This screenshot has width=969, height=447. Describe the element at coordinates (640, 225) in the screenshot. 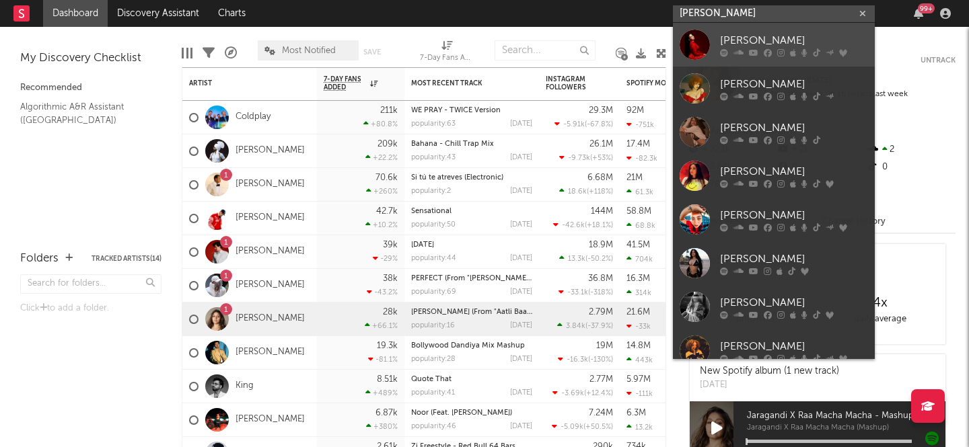

I see `div: 68.8k` at that location.